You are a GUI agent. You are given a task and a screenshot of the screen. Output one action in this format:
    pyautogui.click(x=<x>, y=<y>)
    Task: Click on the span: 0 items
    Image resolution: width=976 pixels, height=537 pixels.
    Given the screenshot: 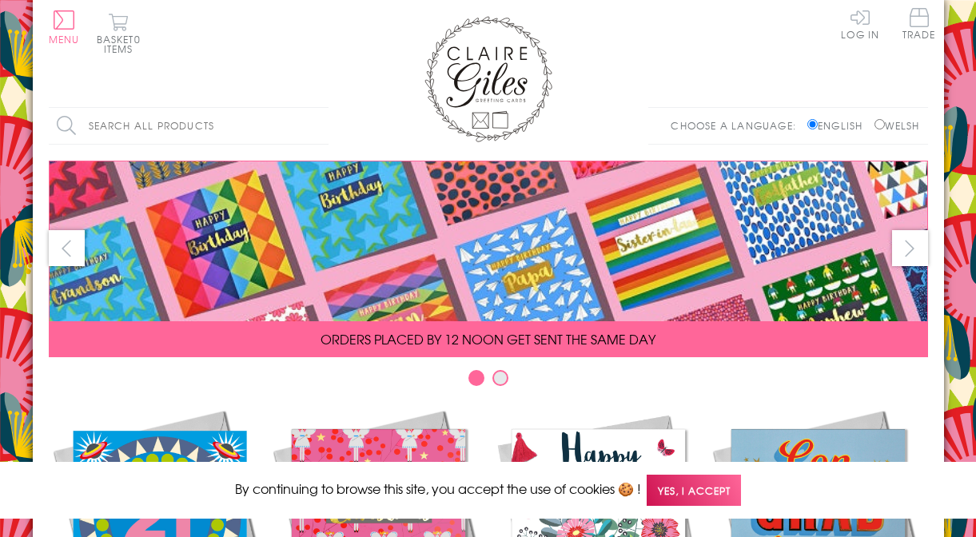 What is the action you would take?
    pyautogui.click(x=122, y=44)
    